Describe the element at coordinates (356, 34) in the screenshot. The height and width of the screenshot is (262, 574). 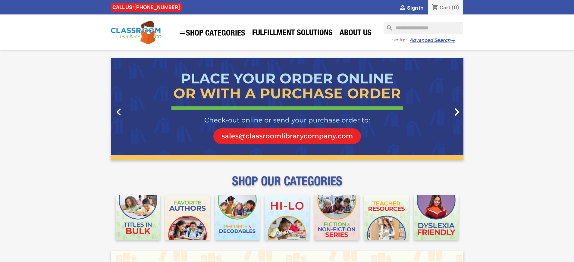
I see `a: About Us` at that location.